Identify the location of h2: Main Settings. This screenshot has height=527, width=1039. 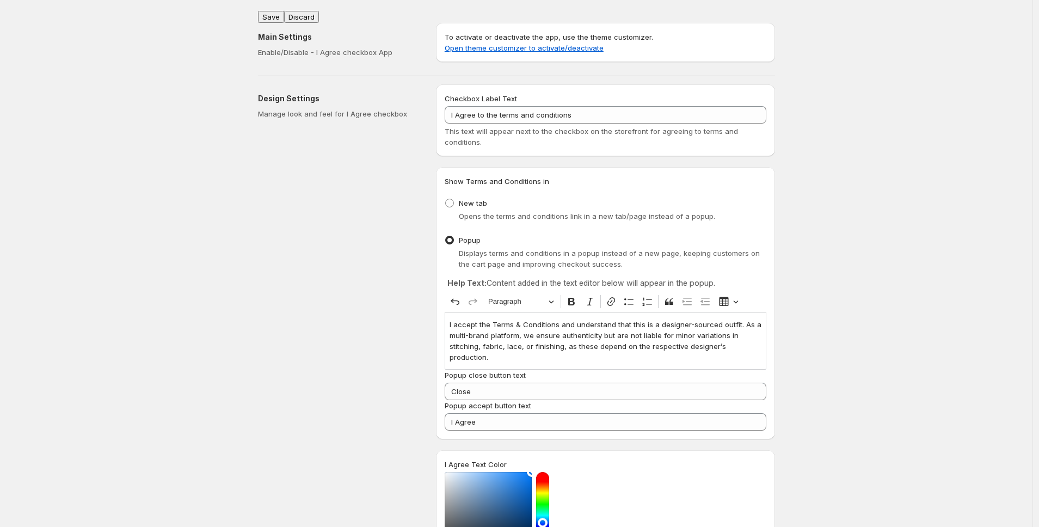
(338, 37).